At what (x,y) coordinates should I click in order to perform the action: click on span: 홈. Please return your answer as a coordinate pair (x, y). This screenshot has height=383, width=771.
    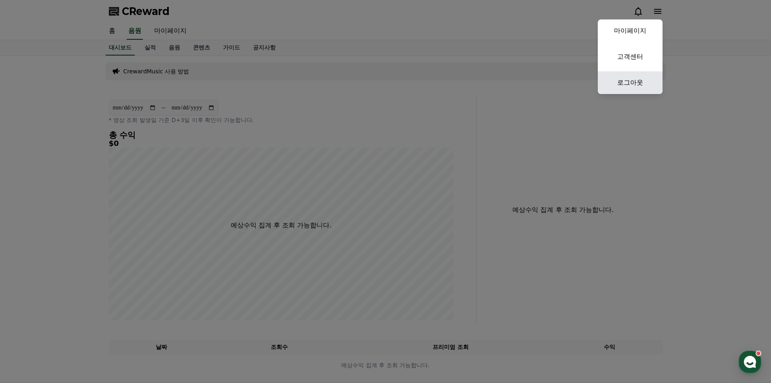
    Looking at the image, I should click on (28, 272).